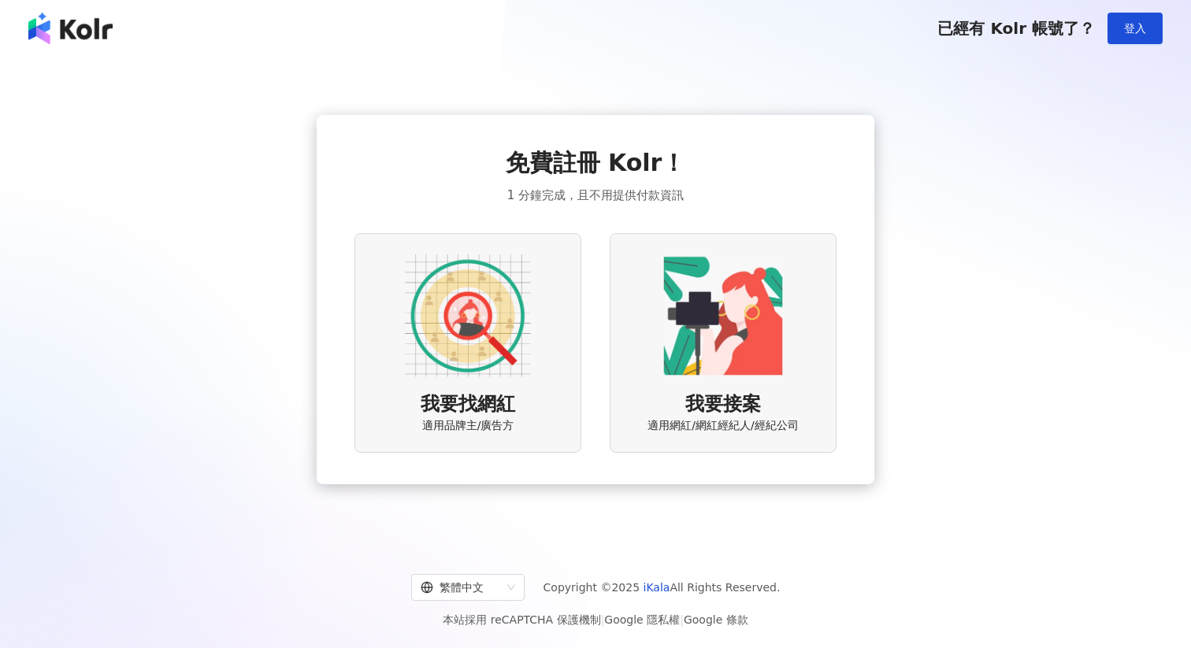  I want to click on div: 繁體中文, so click(461, 588).